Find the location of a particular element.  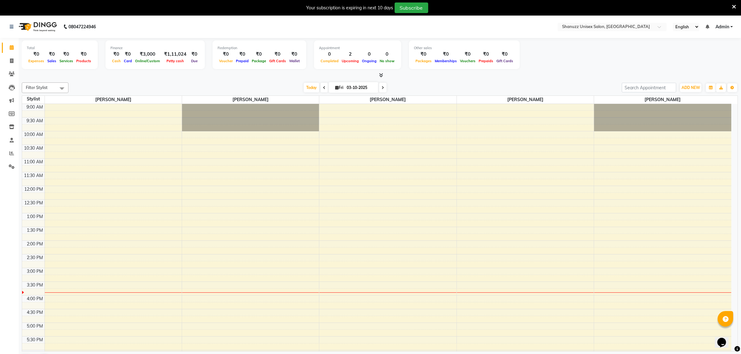

span: Vouchers is located at coordinates (468, 61).